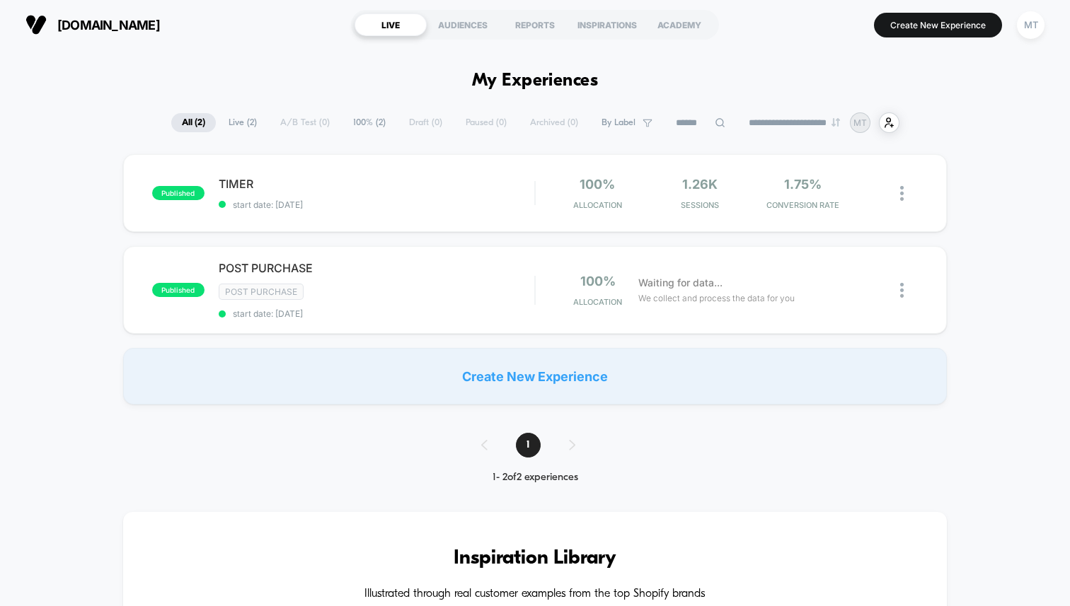 This screenshot has height=606, width=1070. What do you see at coordinates (1030, 25) in the screenshot?
I see `button: MT` at bounding box center [1030, 25].